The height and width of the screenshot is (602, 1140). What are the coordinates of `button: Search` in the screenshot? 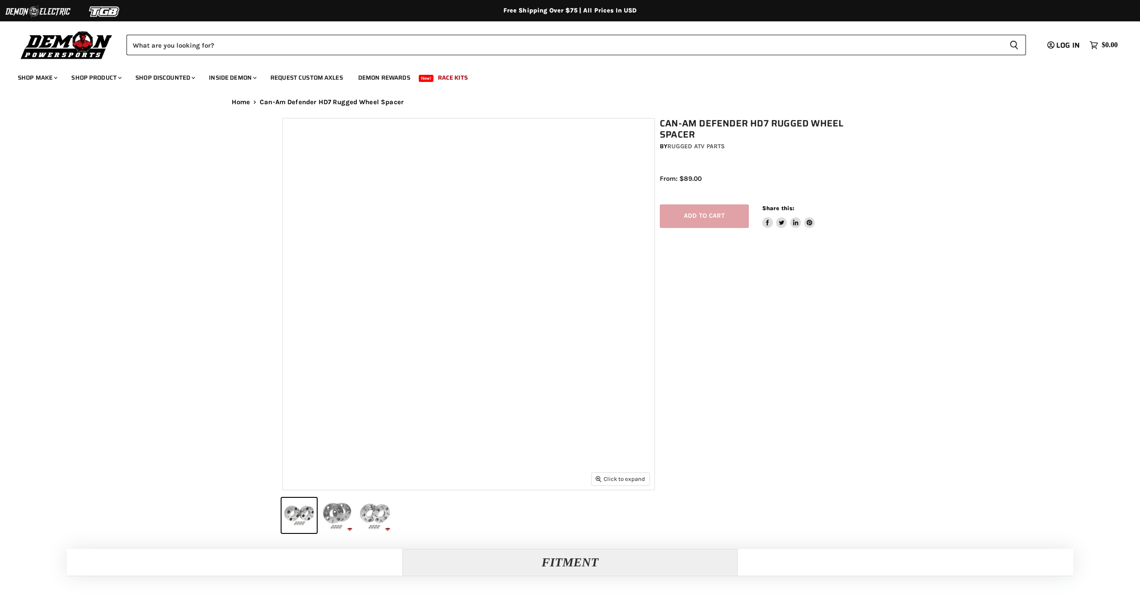 It's located at (1014, 45).